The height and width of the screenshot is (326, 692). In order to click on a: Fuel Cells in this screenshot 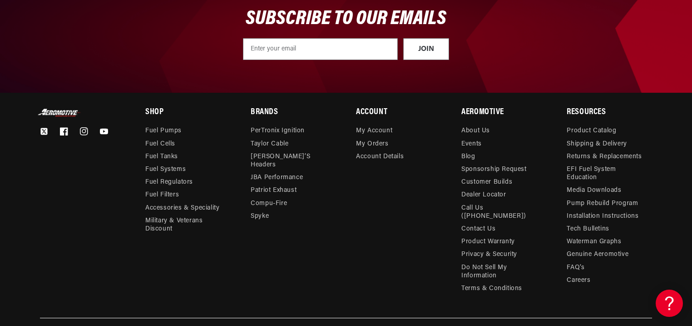, I will do `click(160, 144)`.